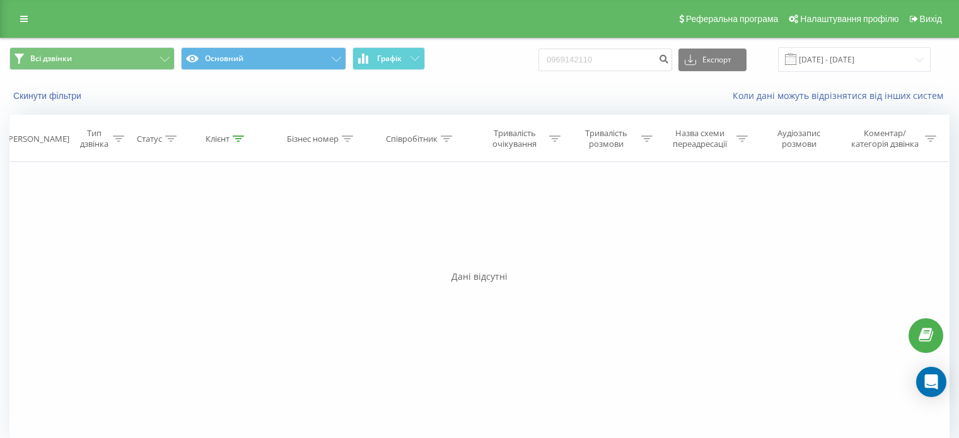 The image size is (959, 438). What do you see at coordinates (700, 139) in the screenshot?
I see `div: Назва схеми переадресації` at bounding box center [700, 139].